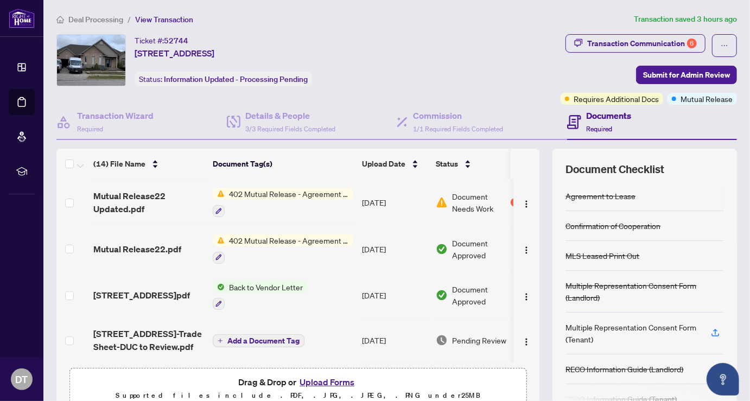 The width and height of the screenshot is (750, 401). I want to click on span: Mutual Release22.pdf, so click(137, 249).